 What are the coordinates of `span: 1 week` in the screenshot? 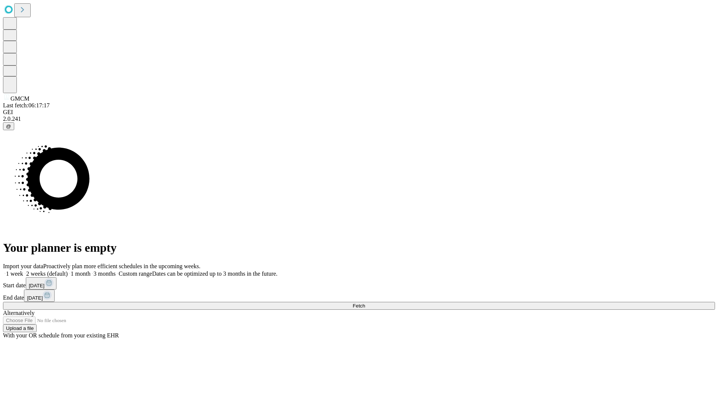 It's located at (15, 274).